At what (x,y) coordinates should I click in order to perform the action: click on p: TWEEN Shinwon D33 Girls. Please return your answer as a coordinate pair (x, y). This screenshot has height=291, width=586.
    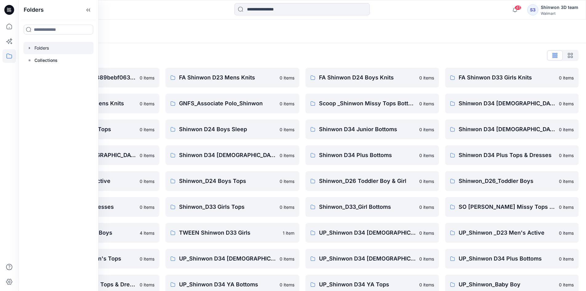
    Looking at the image, I should click on (229, 233).